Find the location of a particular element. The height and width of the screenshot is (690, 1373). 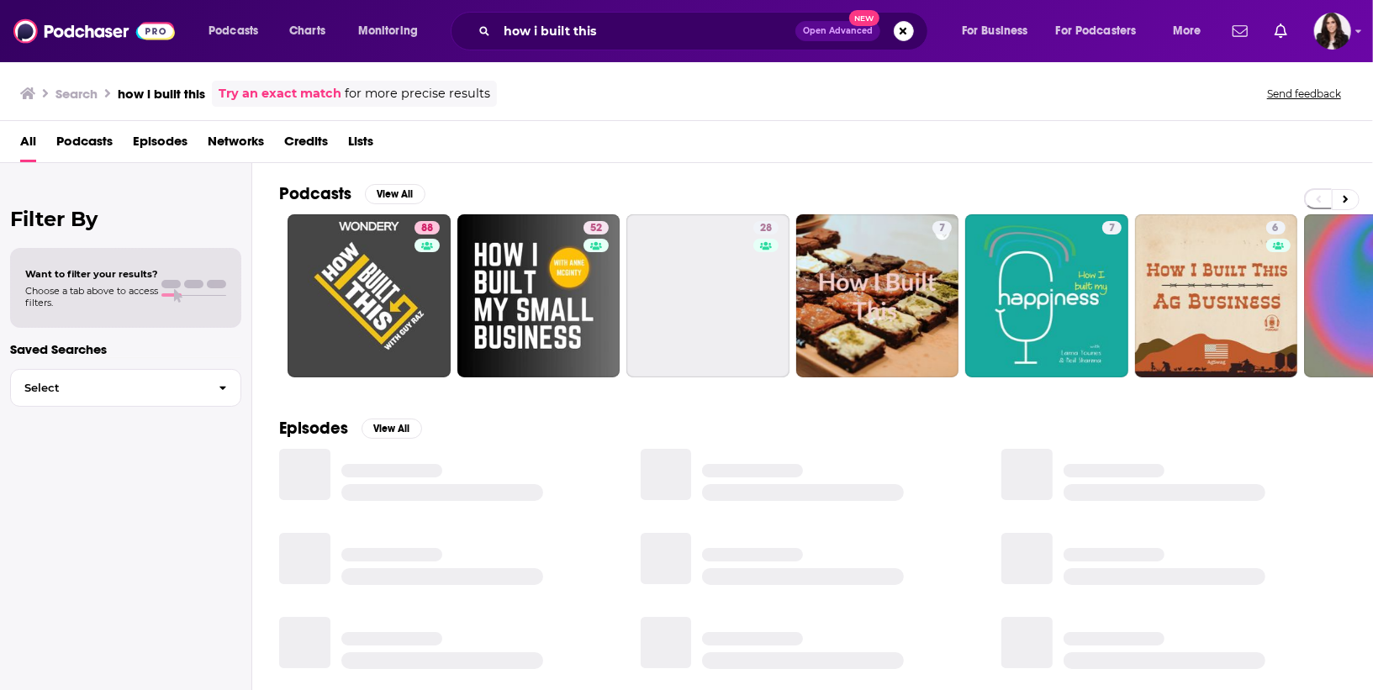

a: EpisodesView All is located at coordinates (351, 428).